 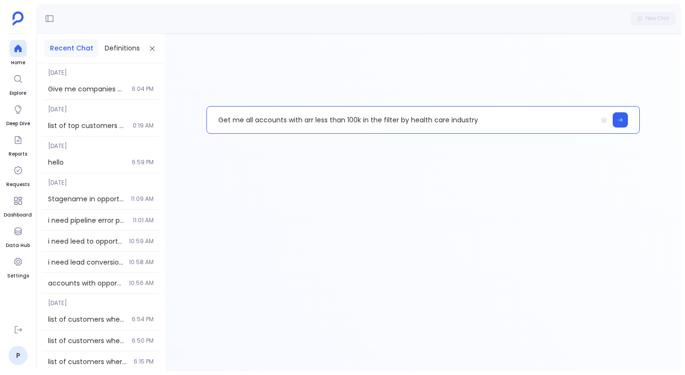 What do you see at coordinates (87, 199) in the screenshot?
I see `span: Stagename in opportunityhistories` at bounding box center [87, 199].